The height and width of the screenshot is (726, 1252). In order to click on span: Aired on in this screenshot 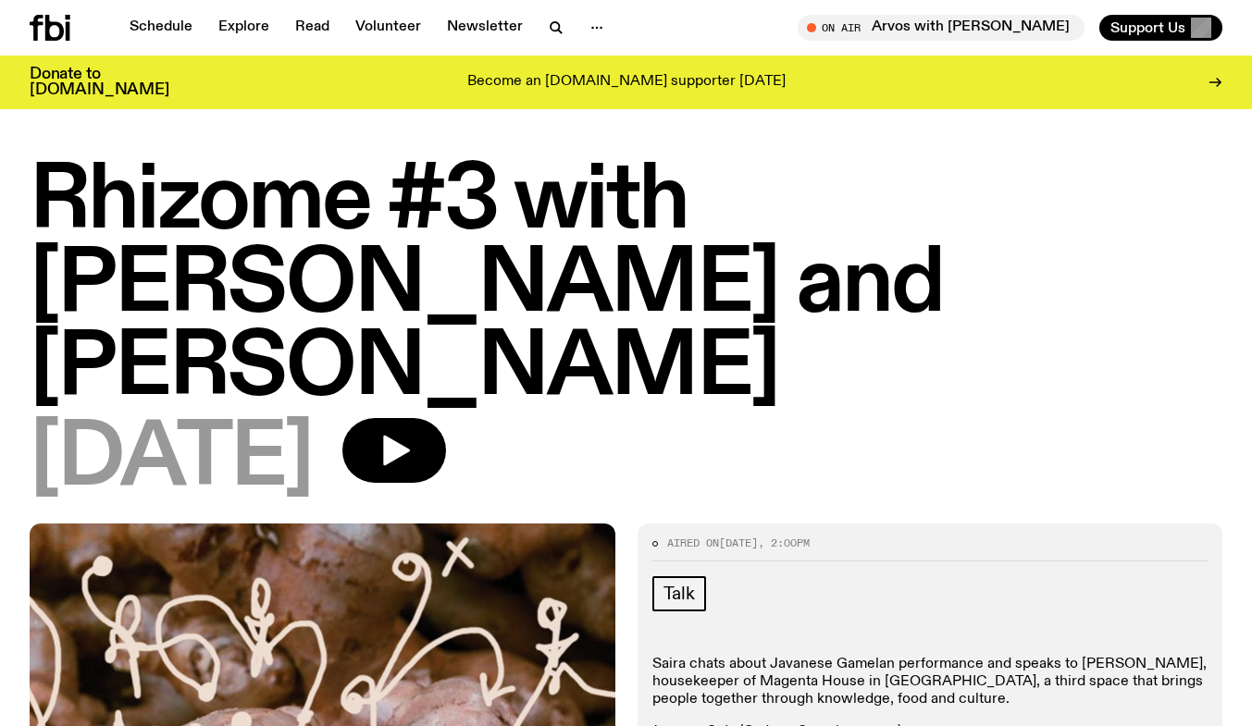, I will do `click(693, 543)`.